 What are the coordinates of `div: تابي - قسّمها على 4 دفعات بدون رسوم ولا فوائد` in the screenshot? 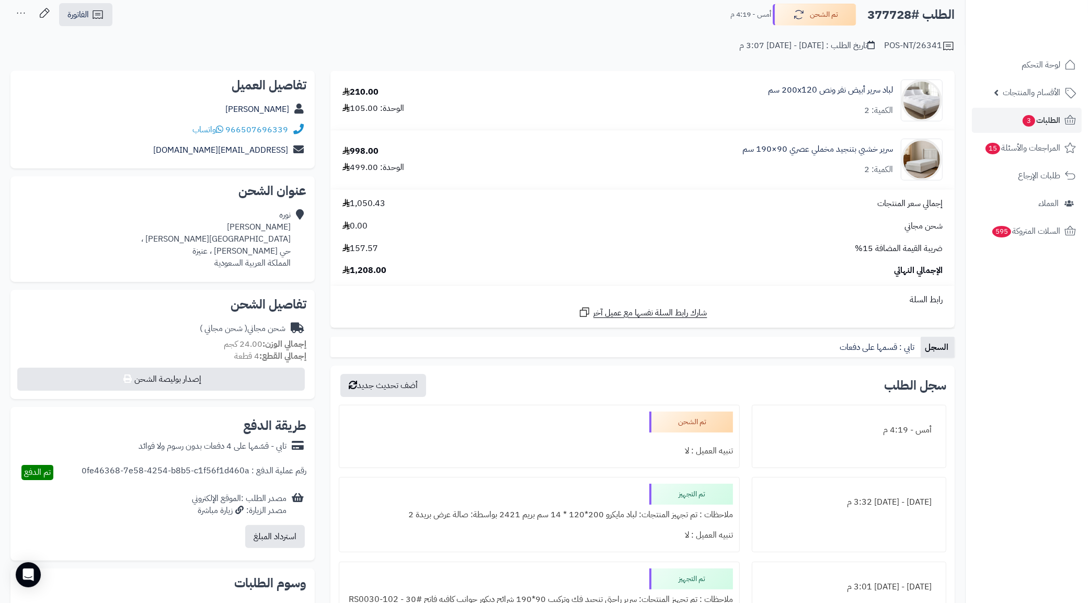 It's located at (212, 446).